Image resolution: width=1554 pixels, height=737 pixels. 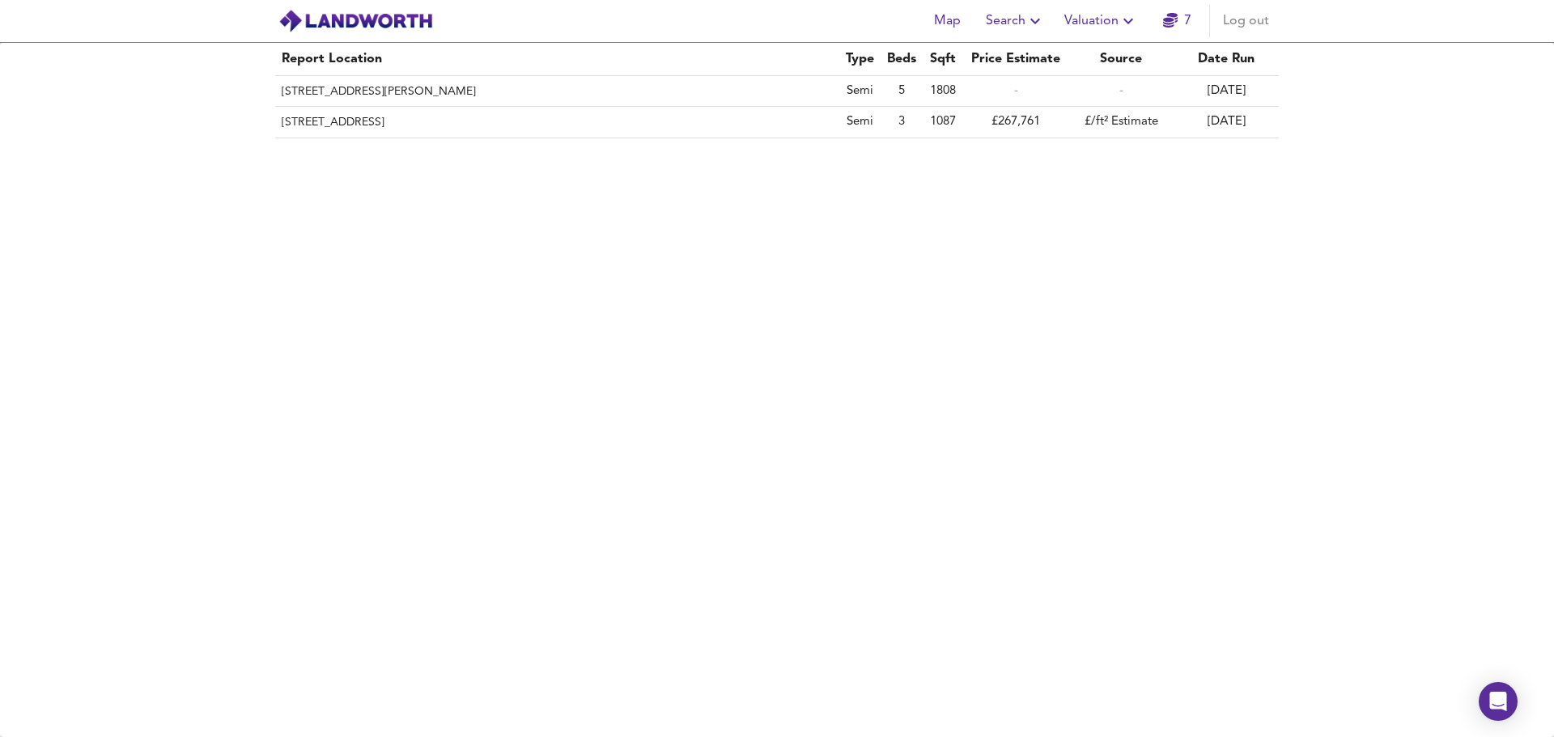 I want to click on span: Log out, so click(x=1246, y=21).